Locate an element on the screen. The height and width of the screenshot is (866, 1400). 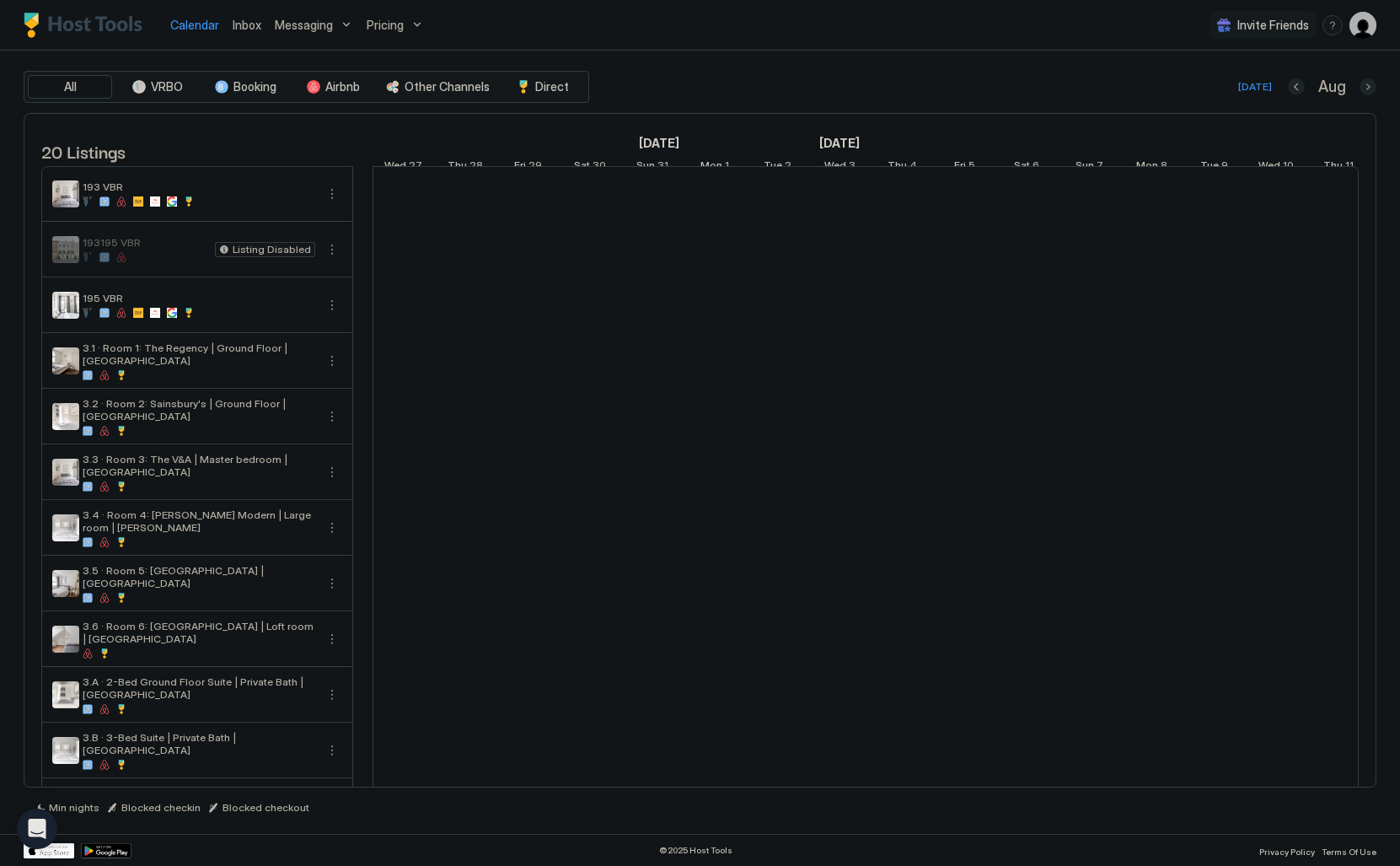
a: September 2, 2025 is located at coordinates (777, 167).